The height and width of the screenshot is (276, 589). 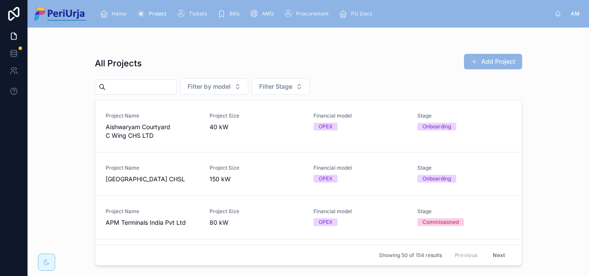 What do you see at coordinates (493, 62) in the screenshot?
I see `button: Add Project` at bounding box center [493, 62].